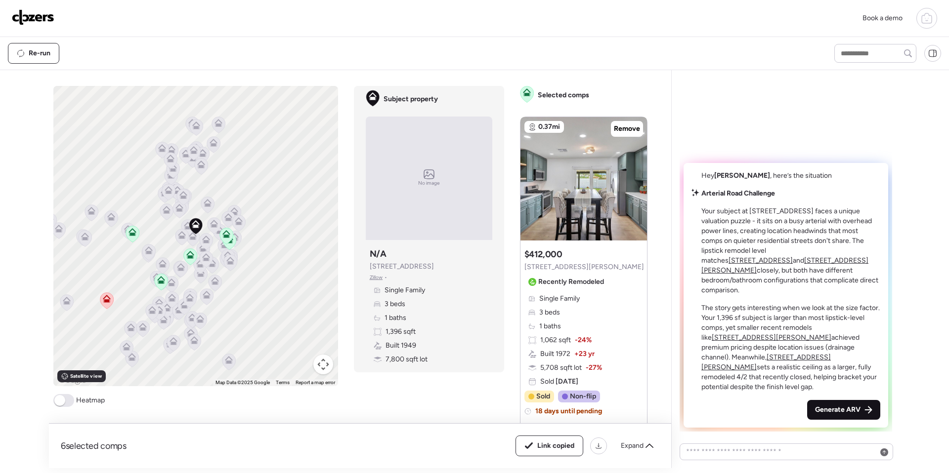  I want to click on span: Built 1972, so click(555, 354).